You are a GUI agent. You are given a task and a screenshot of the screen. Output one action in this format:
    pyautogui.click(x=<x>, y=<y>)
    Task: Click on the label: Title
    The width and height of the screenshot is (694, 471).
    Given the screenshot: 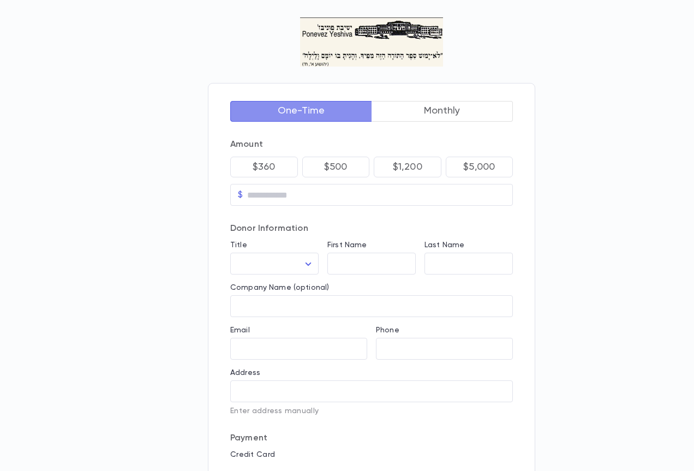 What is the action you would take?
    pyautogui.click(x=238, y=245)
    